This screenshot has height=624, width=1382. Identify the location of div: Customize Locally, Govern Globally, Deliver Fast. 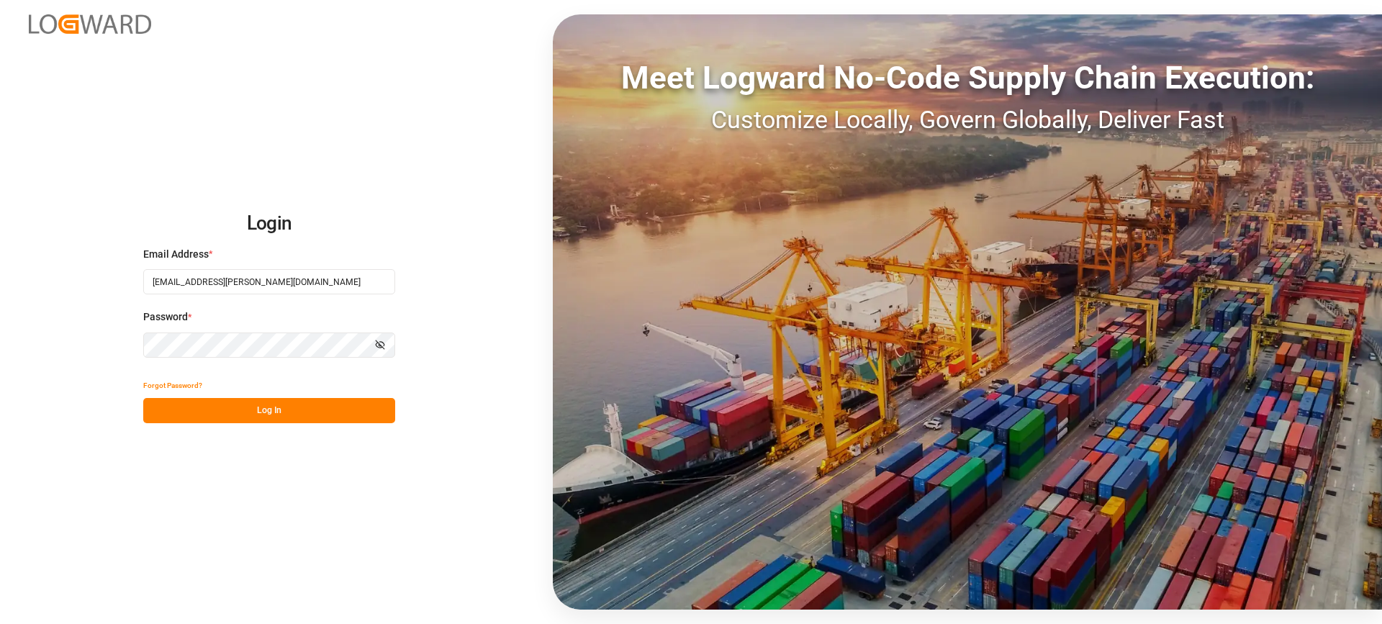
(967, 119).